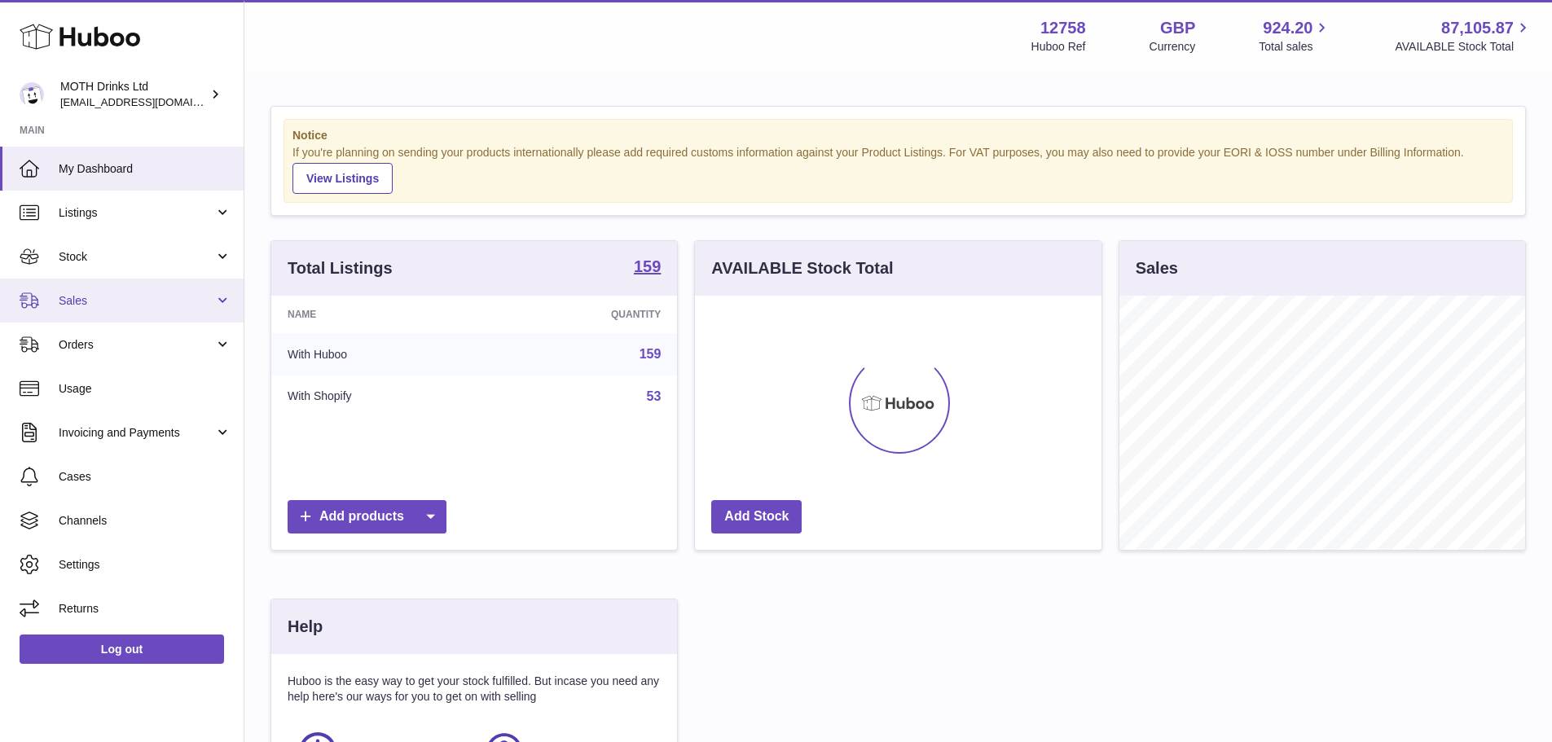 The width and height of the screenshot is (1552, 742). Describe the element at coordinates (340, 268) in the screenshot. I see `h3: Total Listings` at that location.